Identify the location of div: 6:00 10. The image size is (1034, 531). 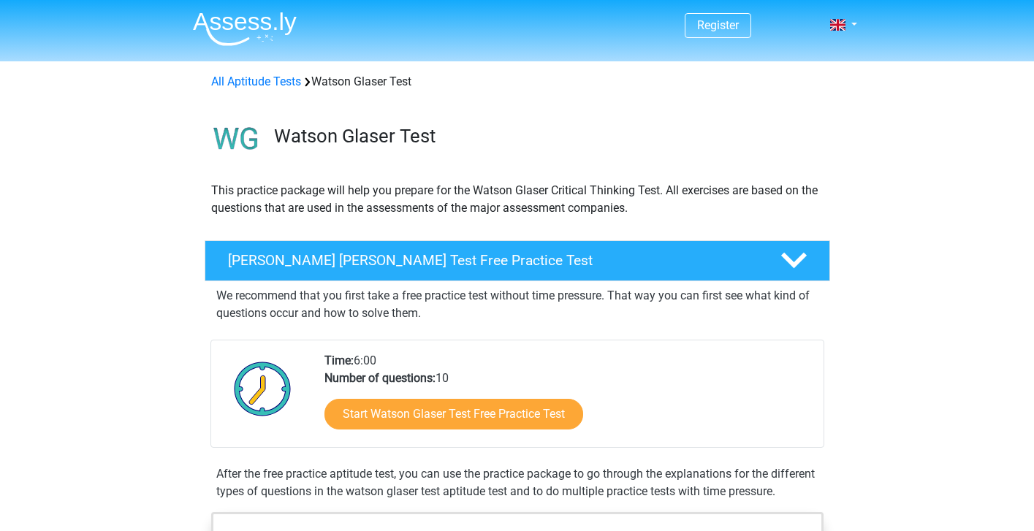
(568, 400).